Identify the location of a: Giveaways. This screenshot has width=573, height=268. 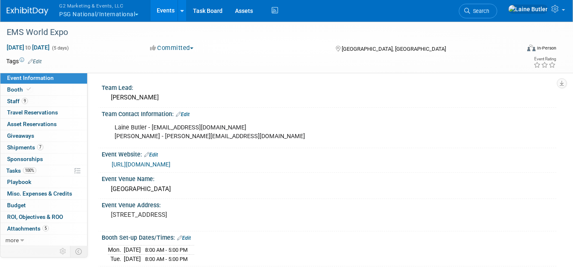
(44, 136).